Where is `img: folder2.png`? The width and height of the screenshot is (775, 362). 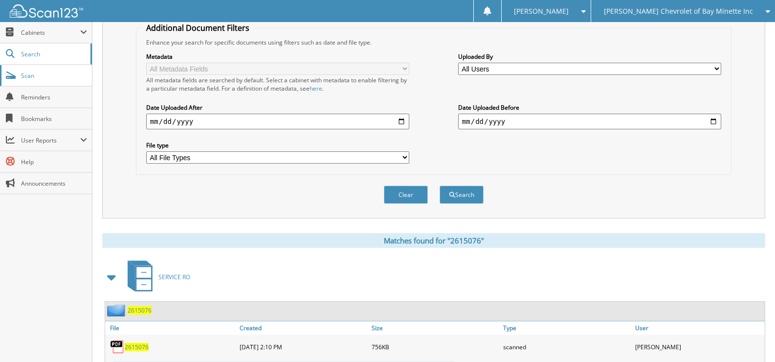
img: folder2.png is located at coordinates (117, 310).